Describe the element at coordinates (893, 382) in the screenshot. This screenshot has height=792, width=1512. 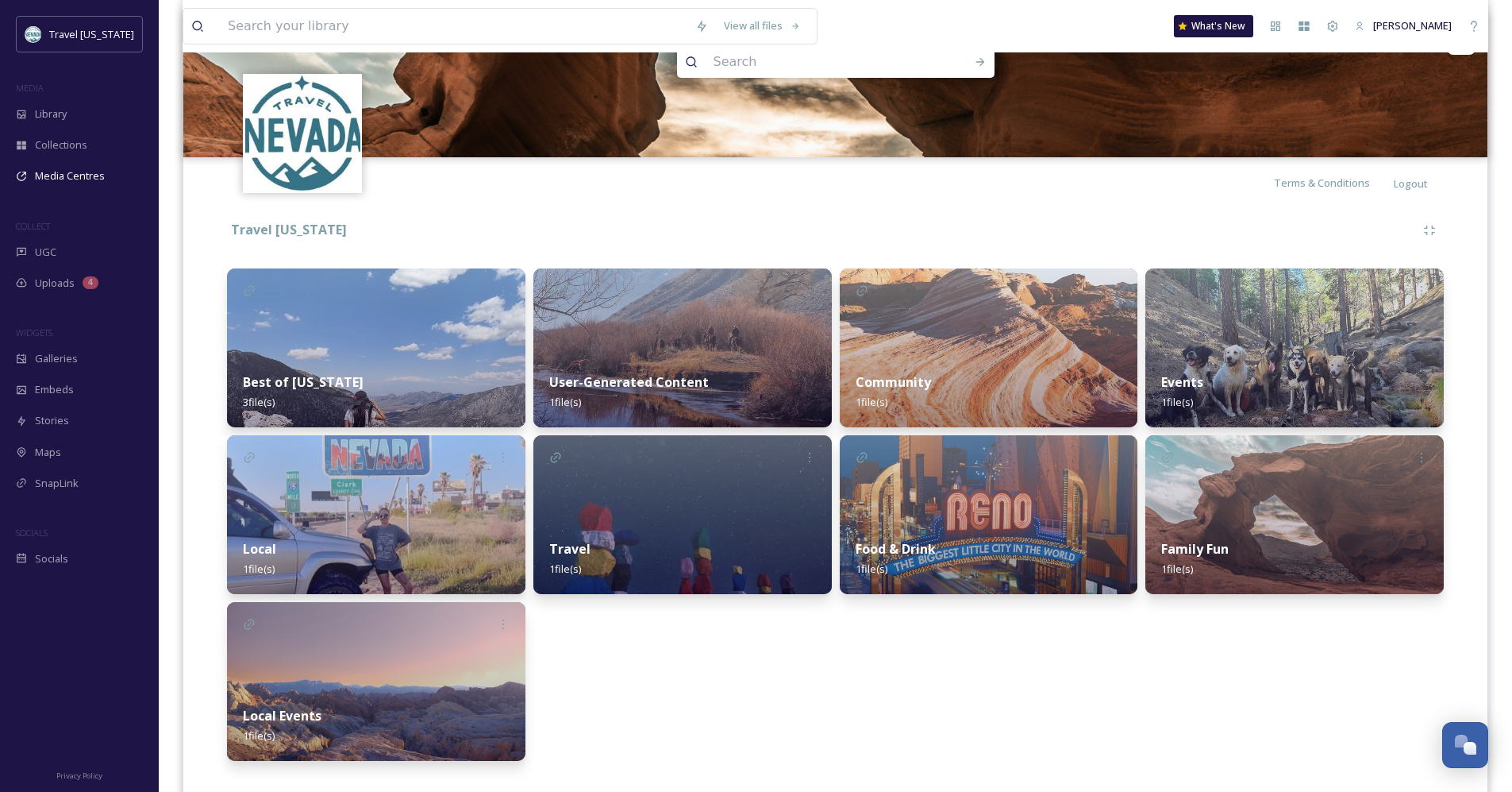
I see `strong: Community` at that location.